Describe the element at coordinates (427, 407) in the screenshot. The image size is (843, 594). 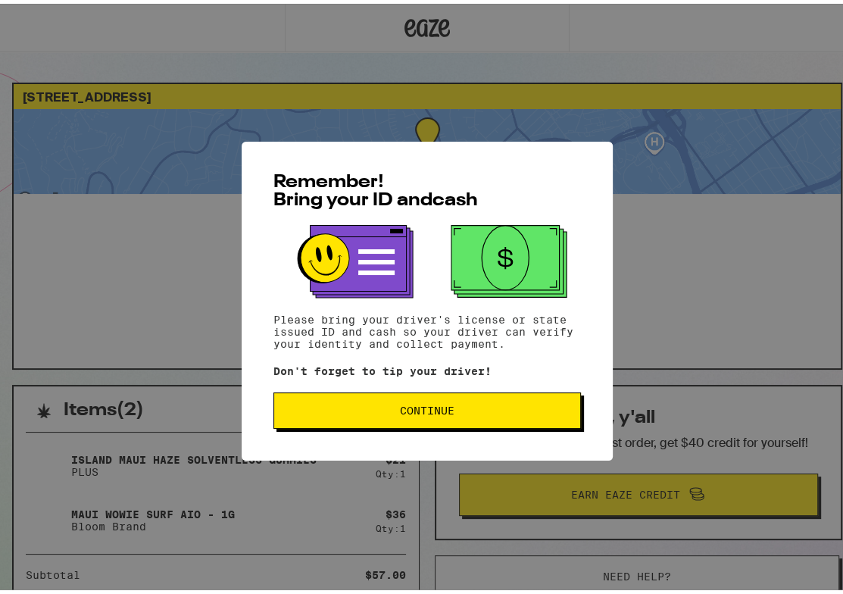
I see `button: Continue` at that location.